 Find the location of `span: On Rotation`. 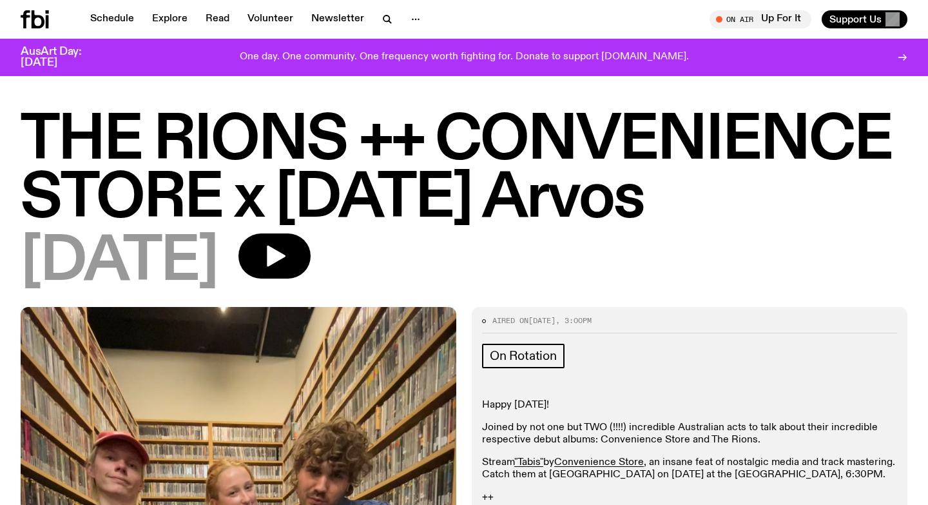

span: On Rotation is located at coordinates (523, 356).